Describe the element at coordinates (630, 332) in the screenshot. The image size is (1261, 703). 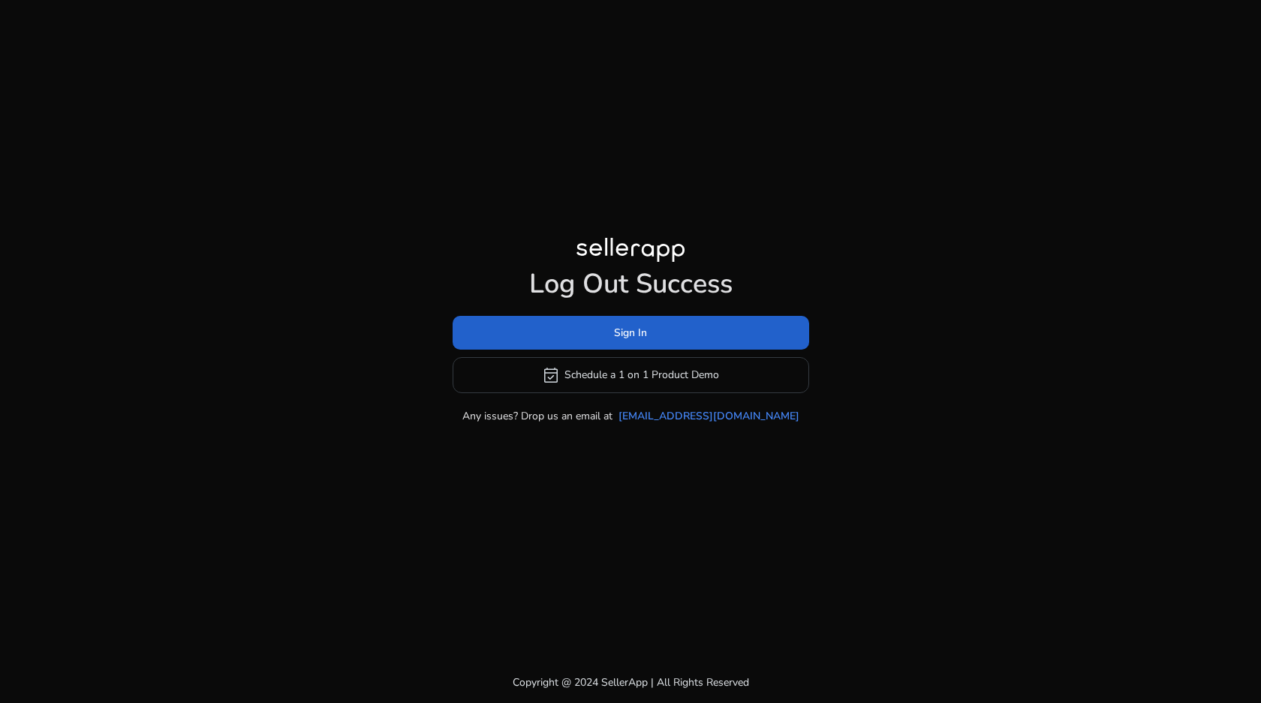
I see `span: Sign In` at that location.